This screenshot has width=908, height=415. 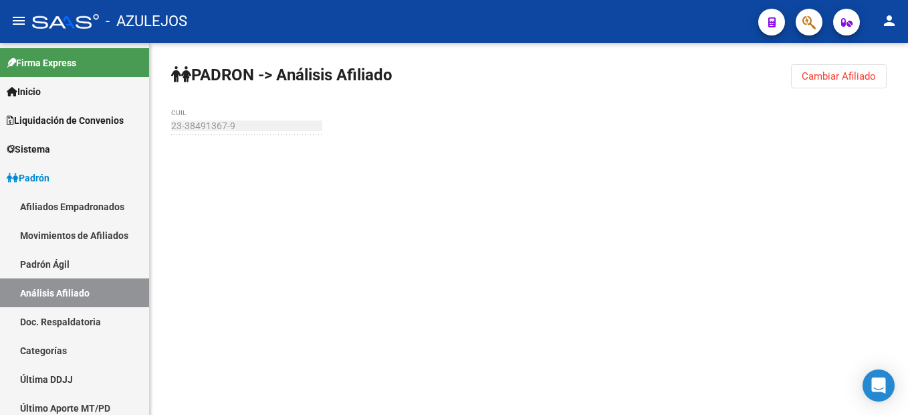 I want to click on span: - AZULEJOS, so click(x=147, y=21).